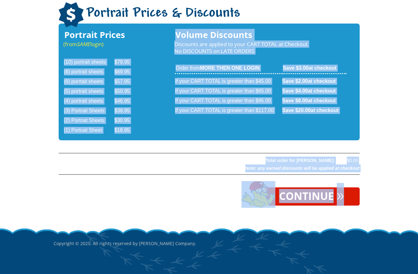 The height and width of the screenshot is (274, 418). What do you see at coordinates (126, 62) in the screenshot?
I see `td: $79.95` at bounding box center [126, 62].